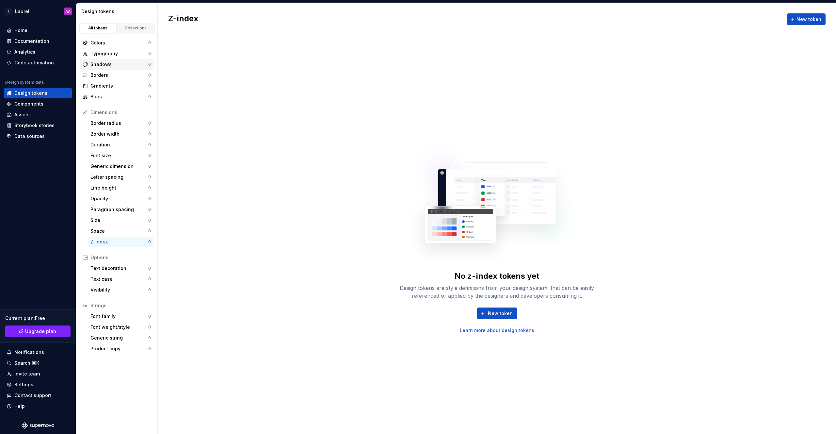  I want to click on a: Assets, so click(38, 115).